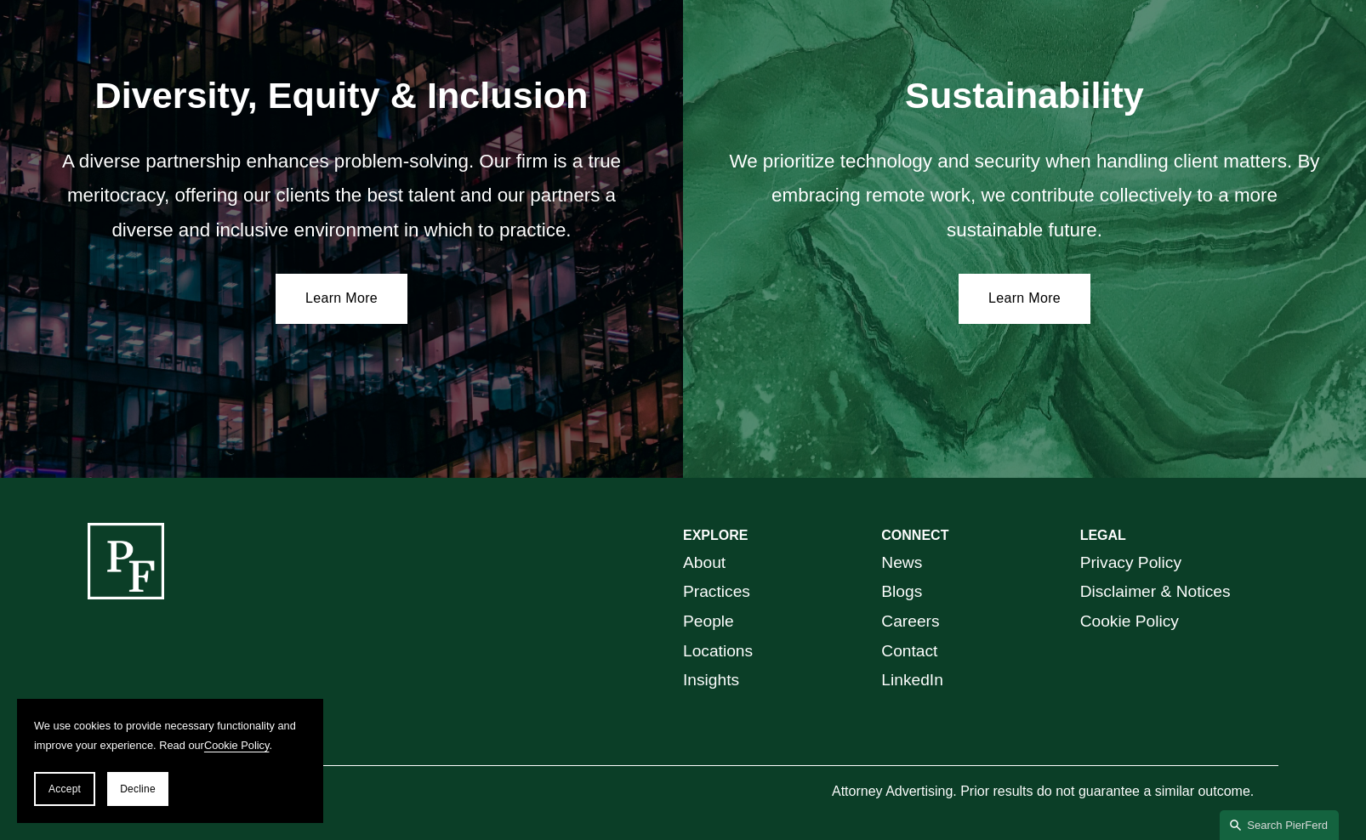  Describe the element at coordinates (341, 95) in the screenshot. I see `h2: Diversity, Equity & Inclusion` at that location.